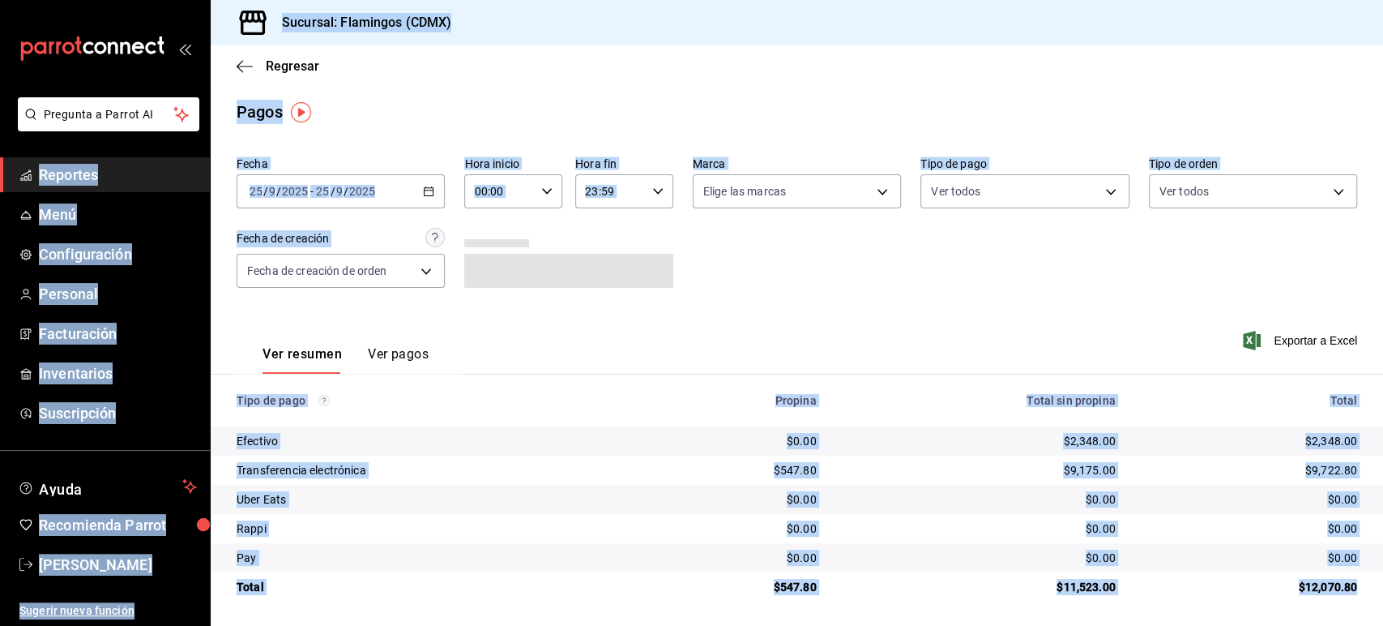  Describe the element at coordinates (117, 293) in the screenshot. I see `span: Personal` at that location.